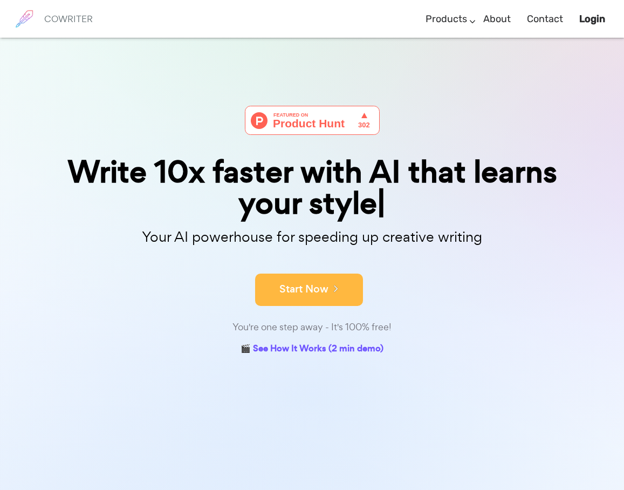 This screenshot has width=624, height=490. Describe the element at coordinates (497, 19) in the screenshot. I see `a: About` at that location.